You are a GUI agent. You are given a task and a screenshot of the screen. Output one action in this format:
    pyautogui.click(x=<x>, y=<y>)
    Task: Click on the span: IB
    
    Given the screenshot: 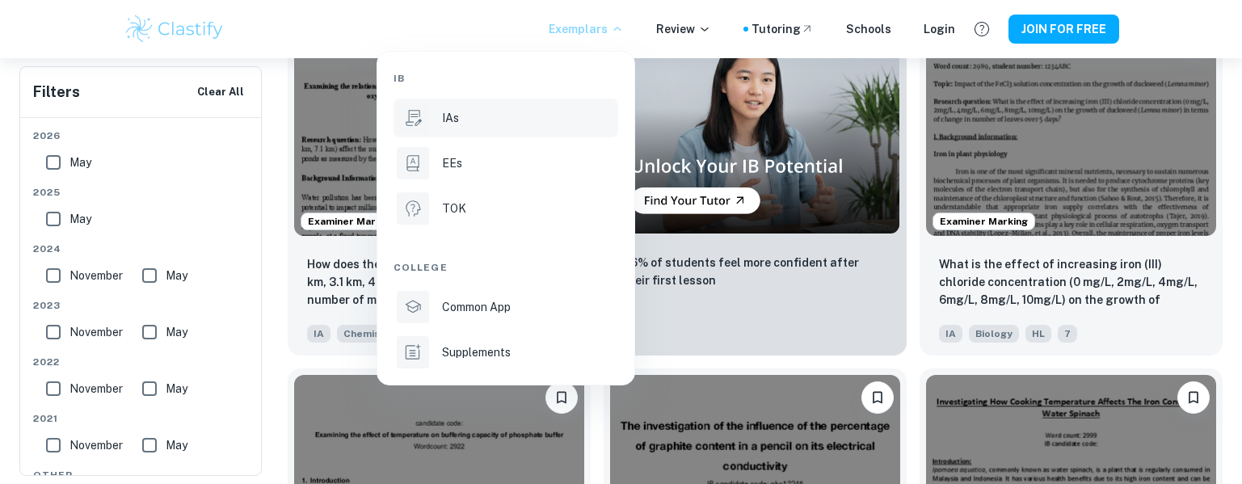 What is the action you would take?
    pyautogui.click(x=399, y=78)
    